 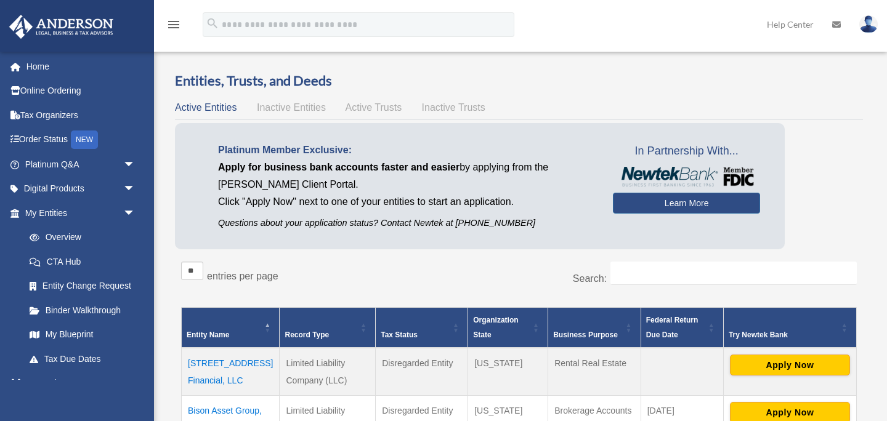 What do you see at coordinates (589, 278) in the screenshot?
I see `label: Search:` at bounding box center [589, 278].